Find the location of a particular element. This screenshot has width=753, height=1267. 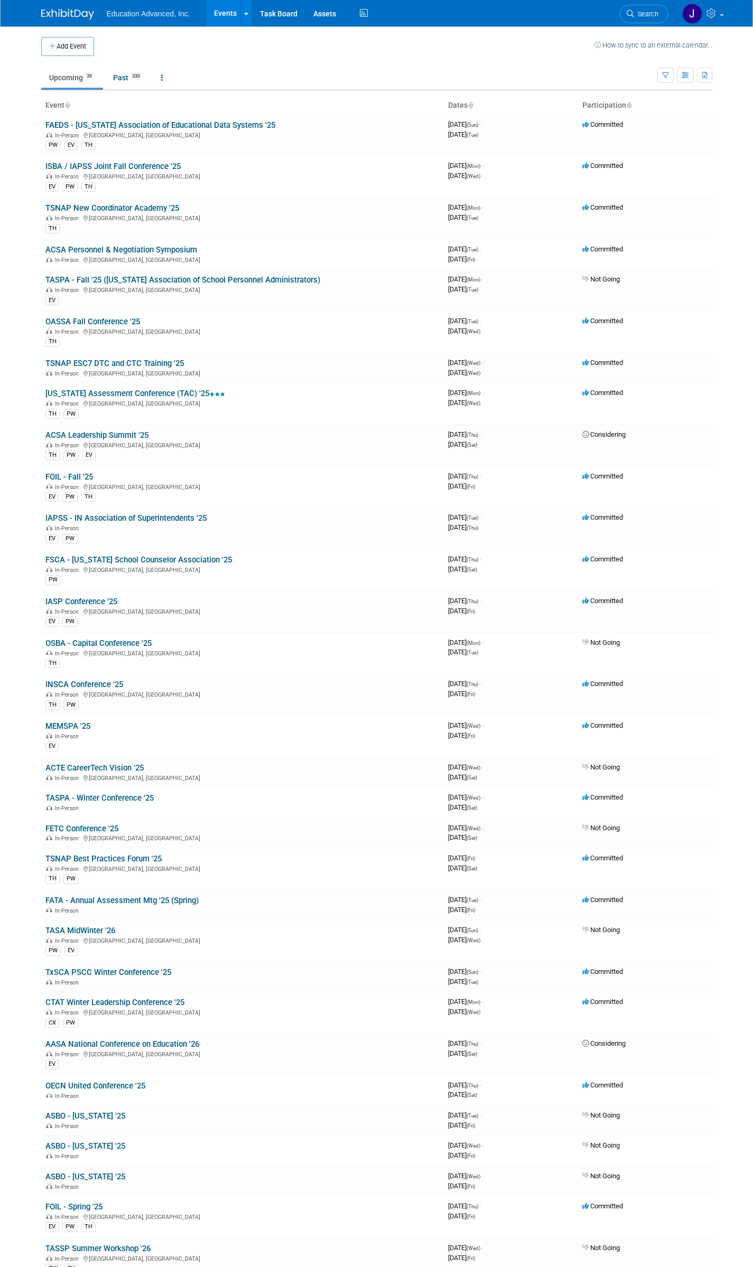

div: CX is located at coordinates (52, 1023).